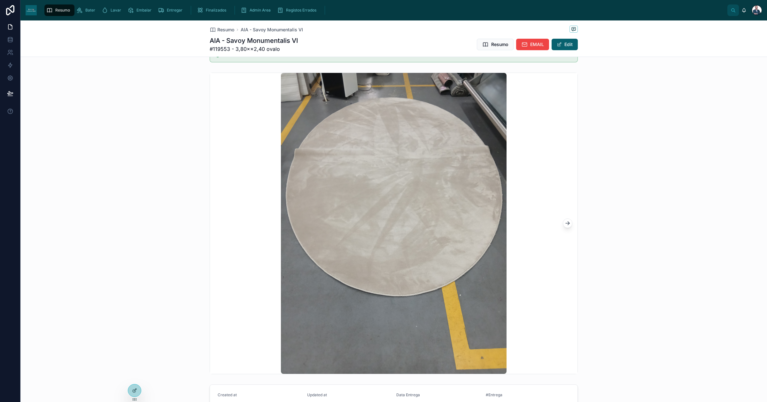 This screenshot has height=402, width=767. What do you see at coordinates (257, 10) in the screenshot?
I see `a: Admin Area` at bounding box center [257, 10].